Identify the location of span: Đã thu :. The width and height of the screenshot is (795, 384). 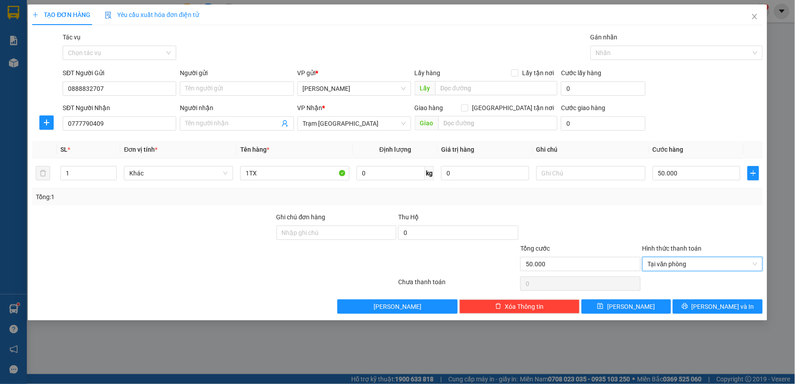
(20, 52).